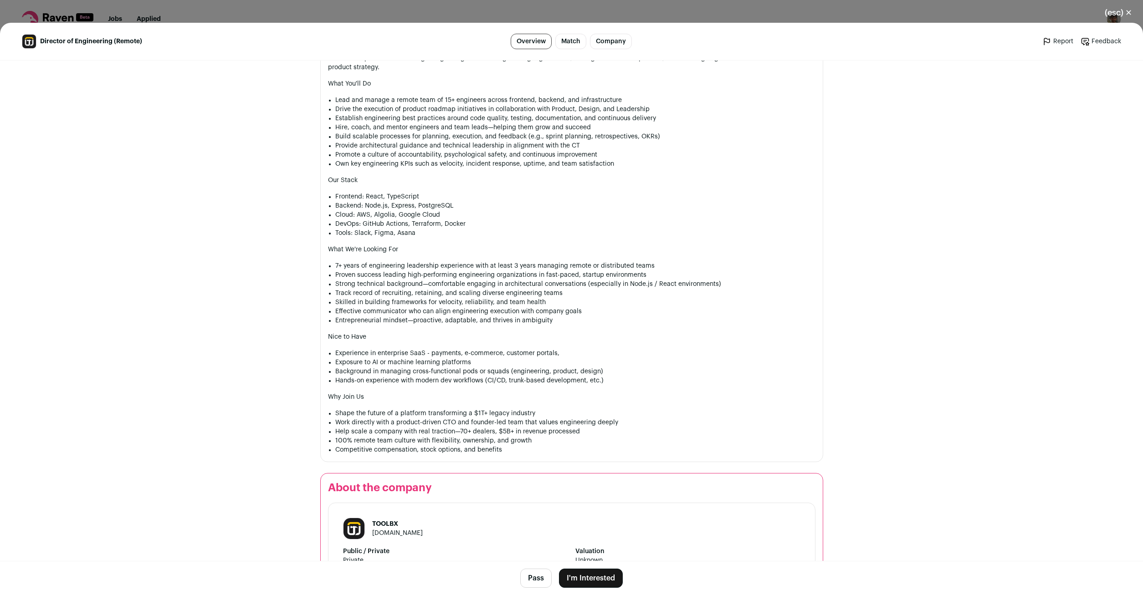  What do you see at coordinates (531, 41) in the screenshot?
I see `a: Overview` at bounding box center [531, 41].